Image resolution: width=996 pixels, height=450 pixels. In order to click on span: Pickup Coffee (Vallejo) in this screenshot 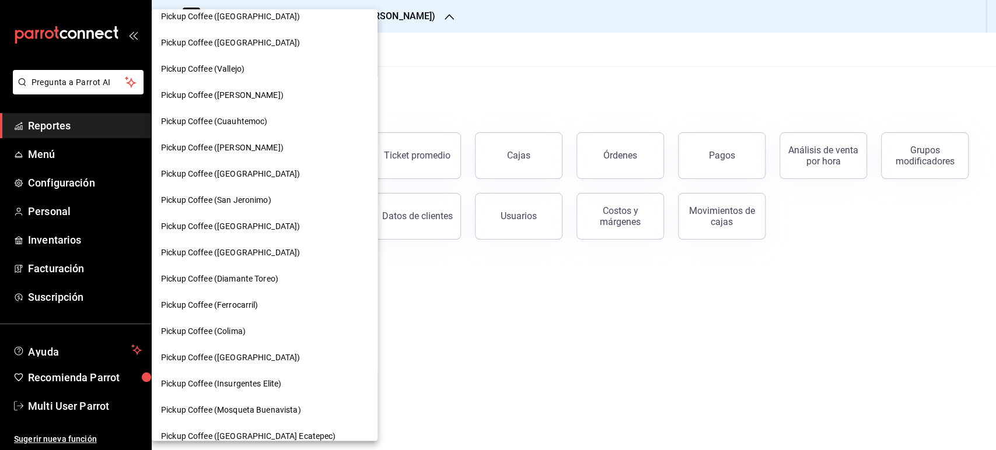, I will do `click(202, 69)`.